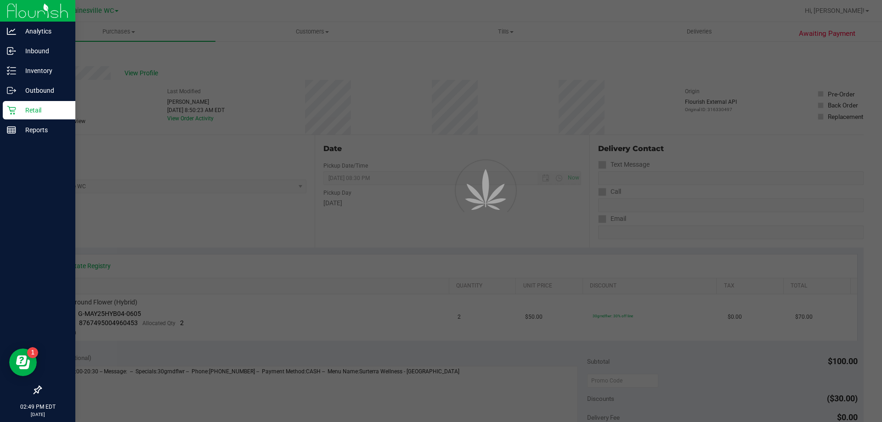 The height and width of the screenshot is (422, 882). Describe the element at coordinates (6, 5) in the screenshot. I see `span: 1` at that location.